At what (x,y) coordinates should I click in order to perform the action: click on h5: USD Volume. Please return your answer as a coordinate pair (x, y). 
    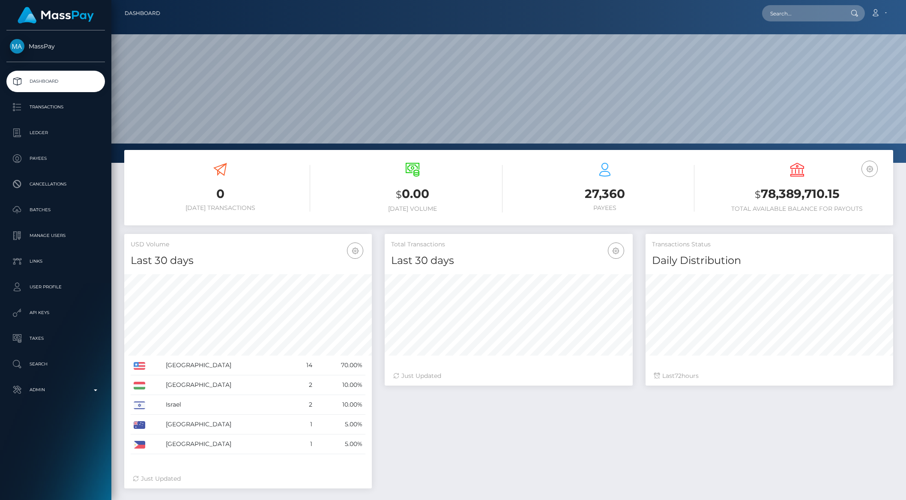
    Looking at the image, I should click on (248, 245).